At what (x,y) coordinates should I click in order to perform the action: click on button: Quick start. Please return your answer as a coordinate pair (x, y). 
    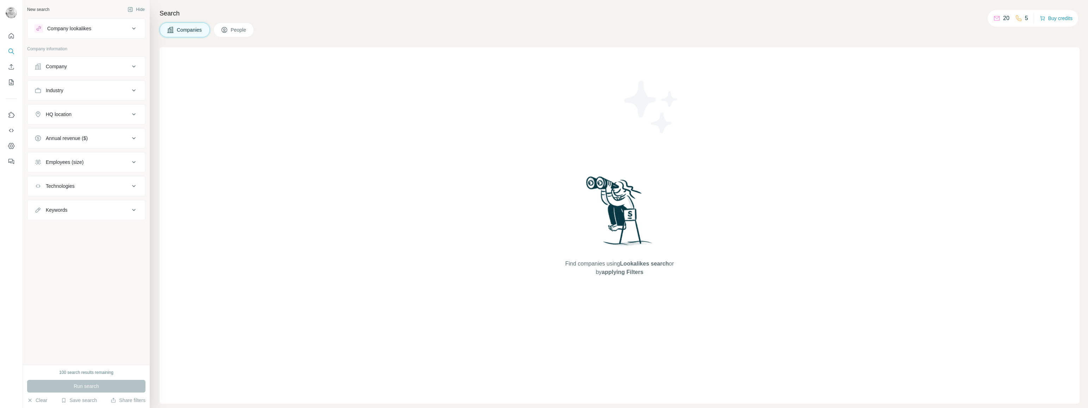
    Looking at the image, I should click on (11, 36).